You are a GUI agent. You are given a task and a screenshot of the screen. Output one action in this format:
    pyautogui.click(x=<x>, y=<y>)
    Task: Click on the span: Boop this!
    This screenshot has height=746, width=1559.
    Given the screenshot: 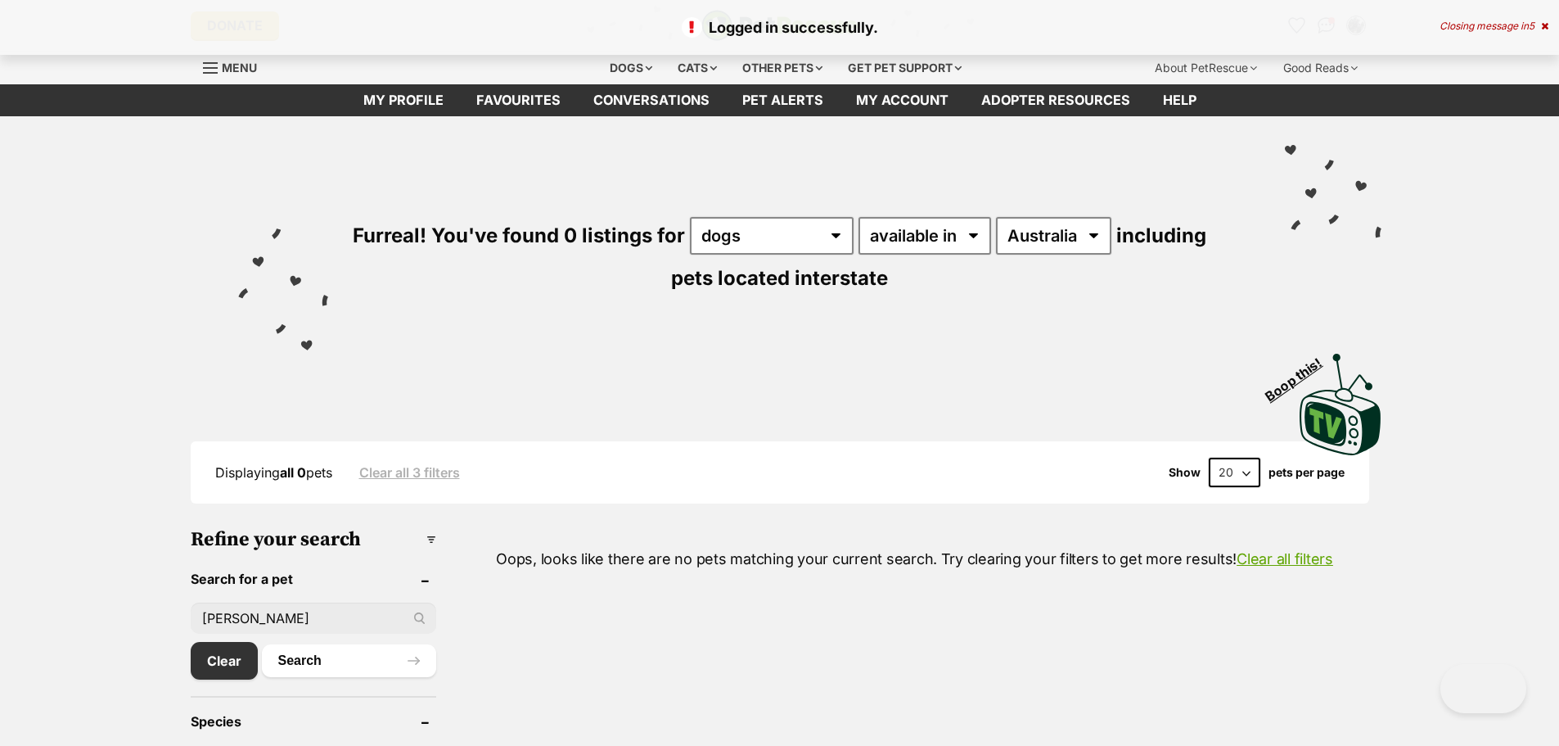 What is the action you would take?
    pyautogui.click(x=1300, y=374)
    